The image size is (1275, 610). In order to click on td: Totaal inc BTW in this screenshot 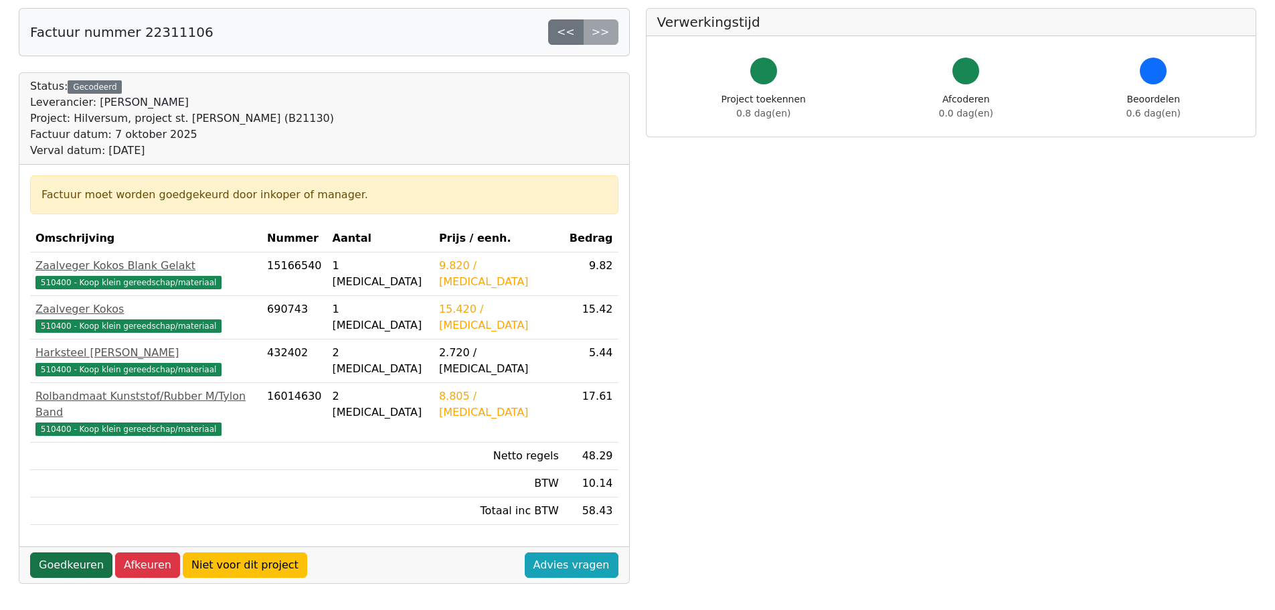, I will do `click(499, 511)`.